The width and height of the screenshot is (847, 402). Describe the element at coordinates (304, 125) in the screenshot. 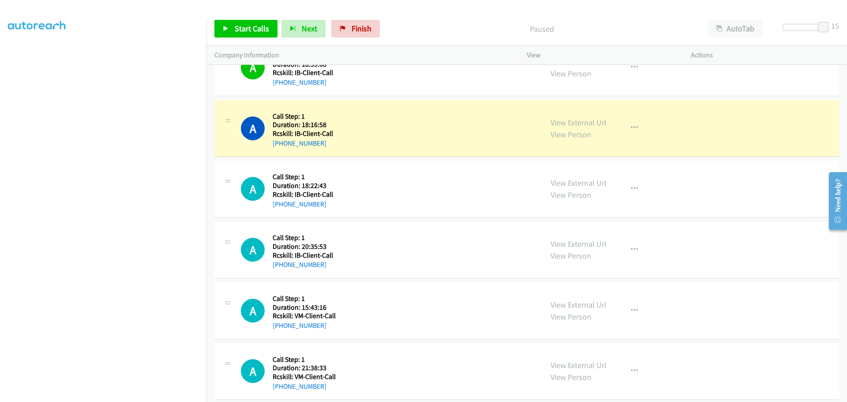

I see `h5: Duration: 18:16:58` at that location.